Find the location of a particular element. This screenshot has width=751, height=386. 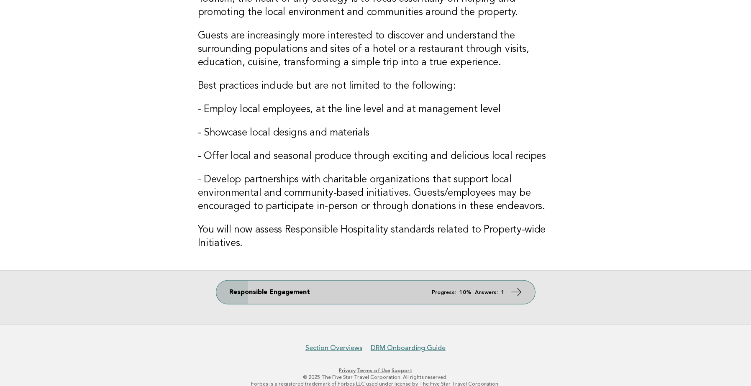

a: Section Overviews is located at coordinates (334, 348).